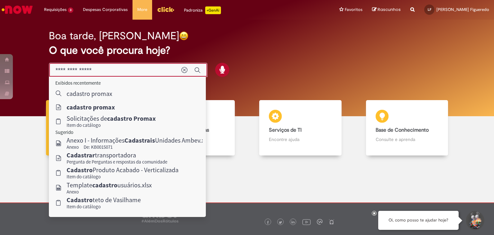 Image resolution: width=494 pixels, height=235 pixels. I want to click on button: Iniciar Conversa de Suporte, so click(475, 220).